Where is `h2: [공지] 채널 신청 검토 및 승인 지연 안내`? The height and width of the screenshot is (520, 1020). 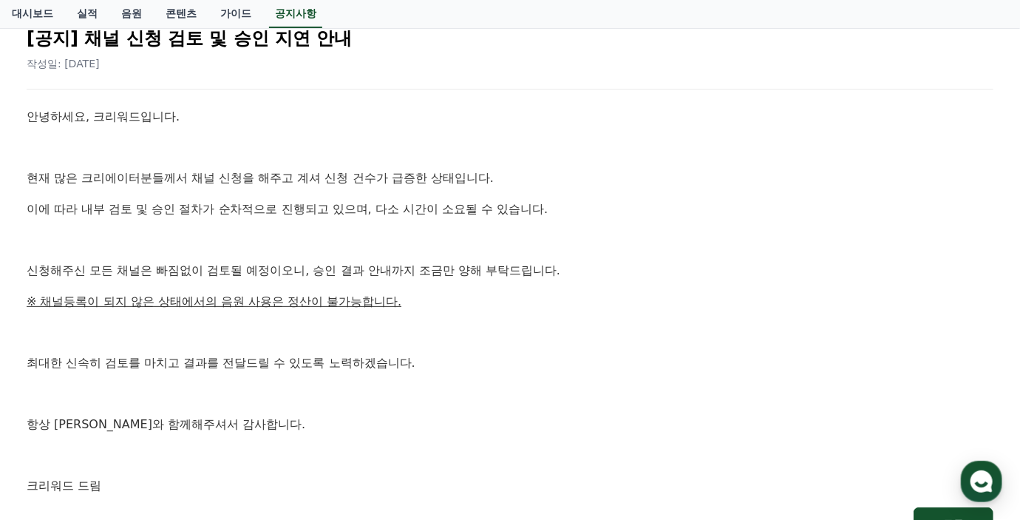 h2: [공지] 채널 신청 검토 및 승인 지연 안내 is located at coordinates (510, 38).